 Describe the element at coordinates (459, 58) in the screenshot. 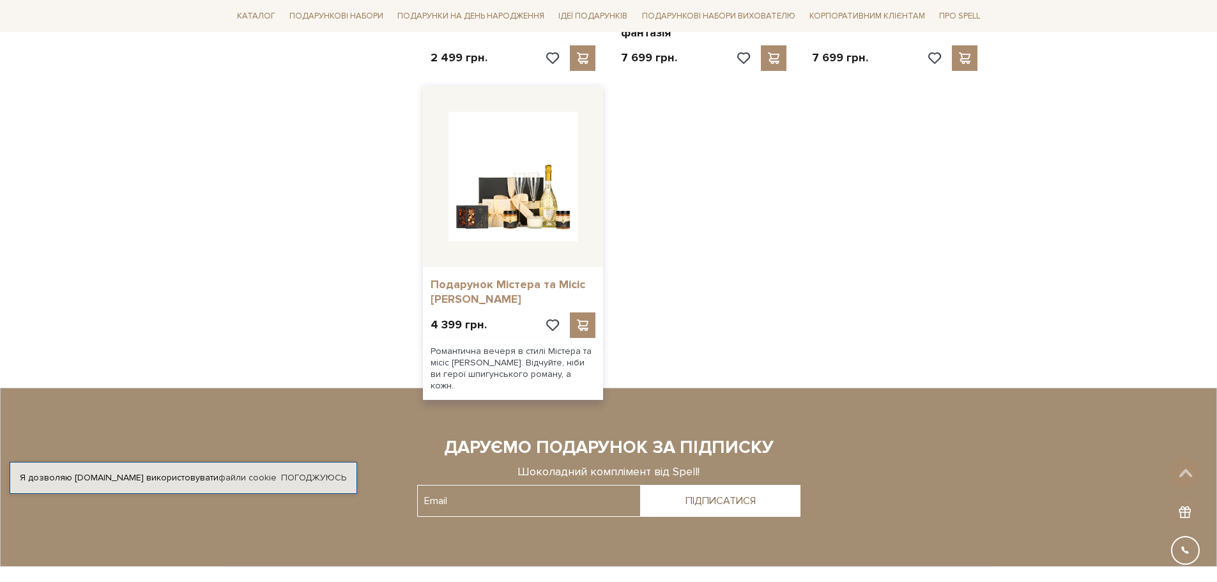

I see `p: 2 499 грн.` at that location.